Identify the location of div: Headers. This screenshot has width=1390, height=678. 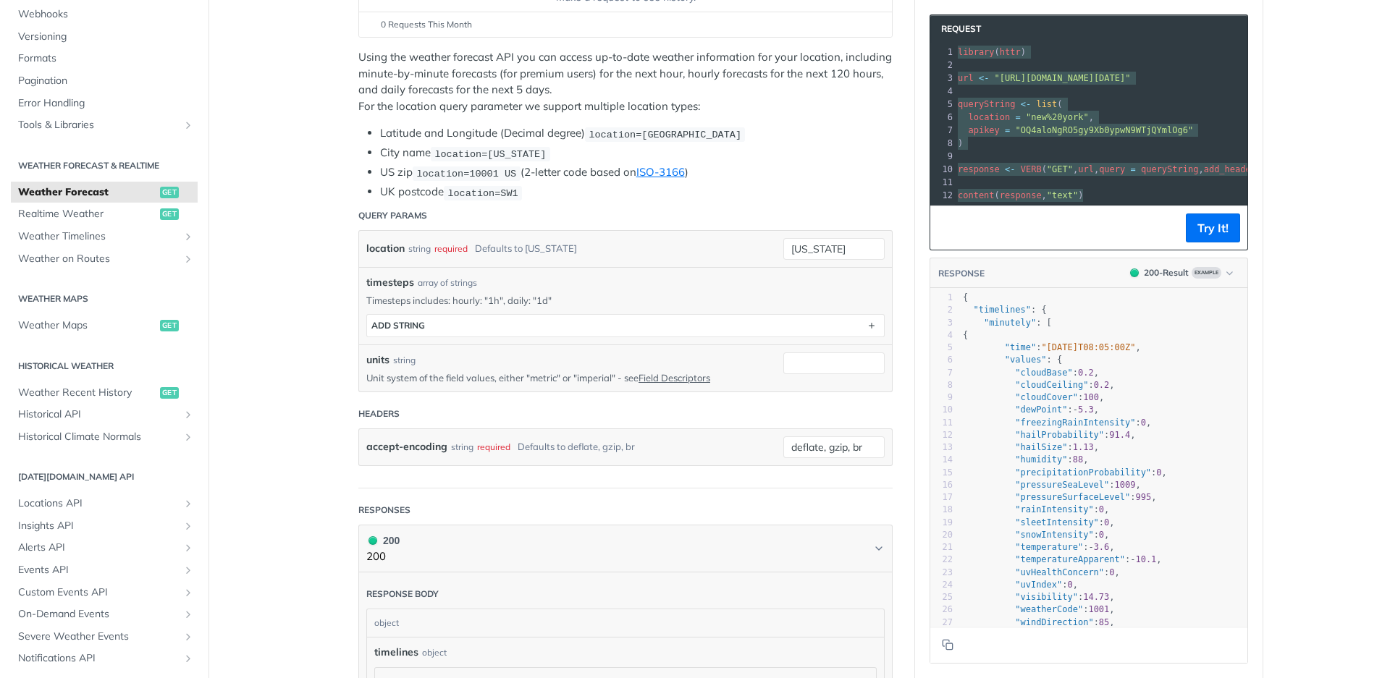
(379, 414).